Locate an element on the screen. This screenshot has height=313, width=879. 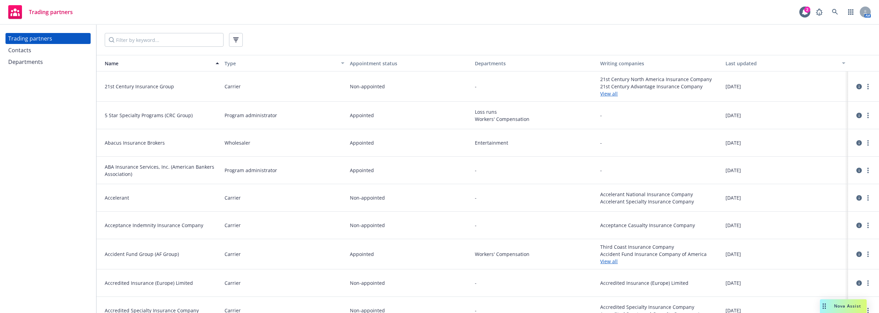
button: Name is located at coordinates (159, 63).